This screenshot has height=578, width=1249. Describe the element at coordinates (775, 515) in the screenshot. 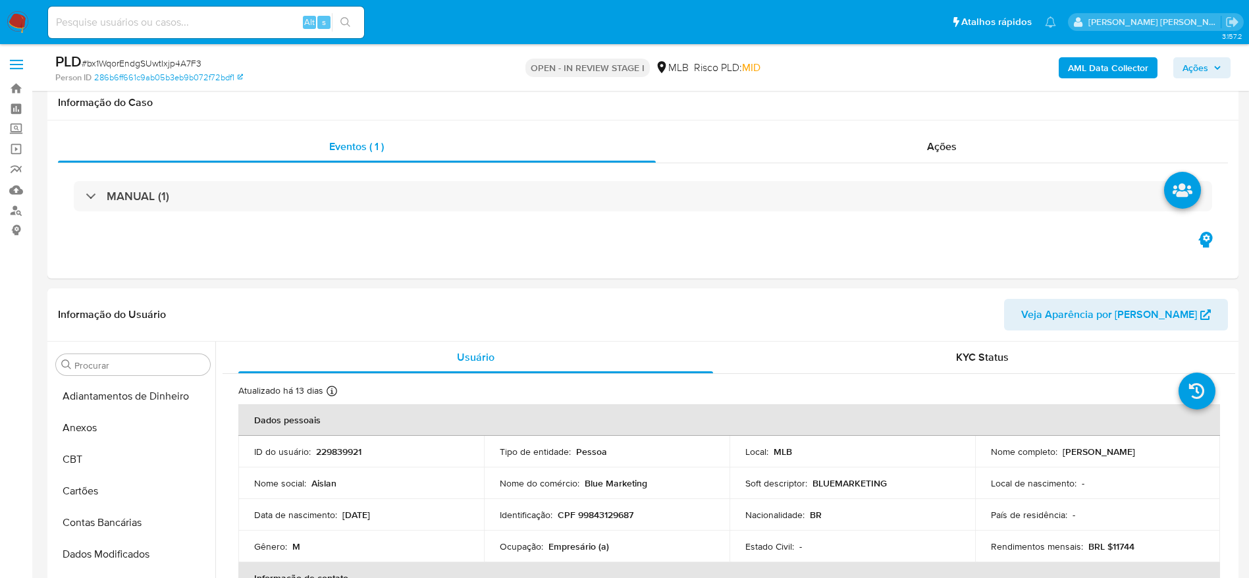

I see `p: Nacionalidade :` at that location.